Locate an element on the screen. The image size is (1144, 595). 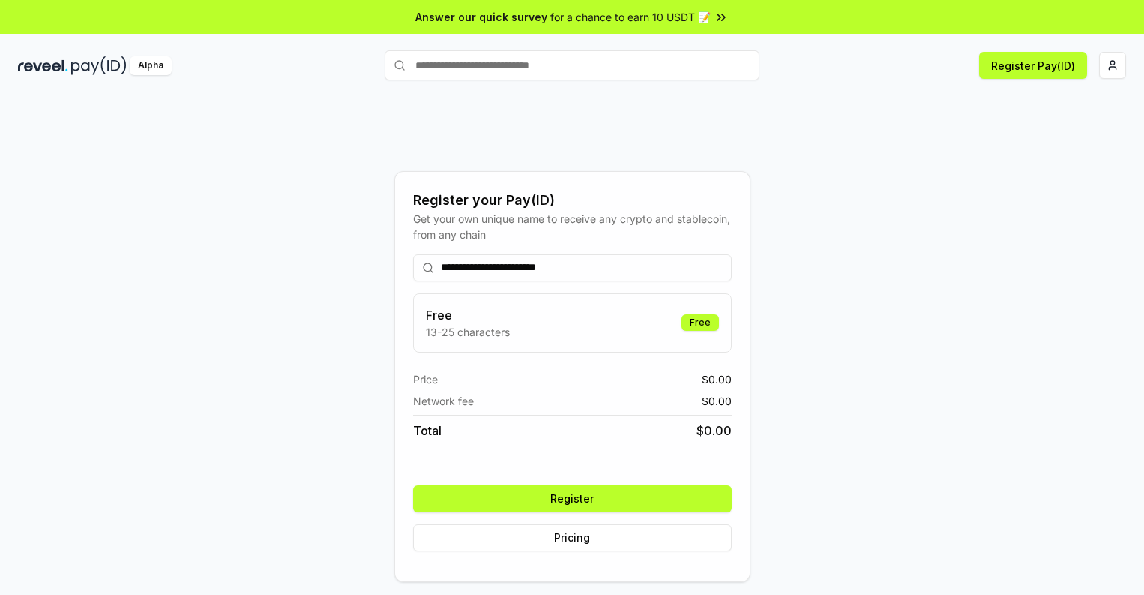
button: Register Pay(ID) is located at coordinates (1033, 65).